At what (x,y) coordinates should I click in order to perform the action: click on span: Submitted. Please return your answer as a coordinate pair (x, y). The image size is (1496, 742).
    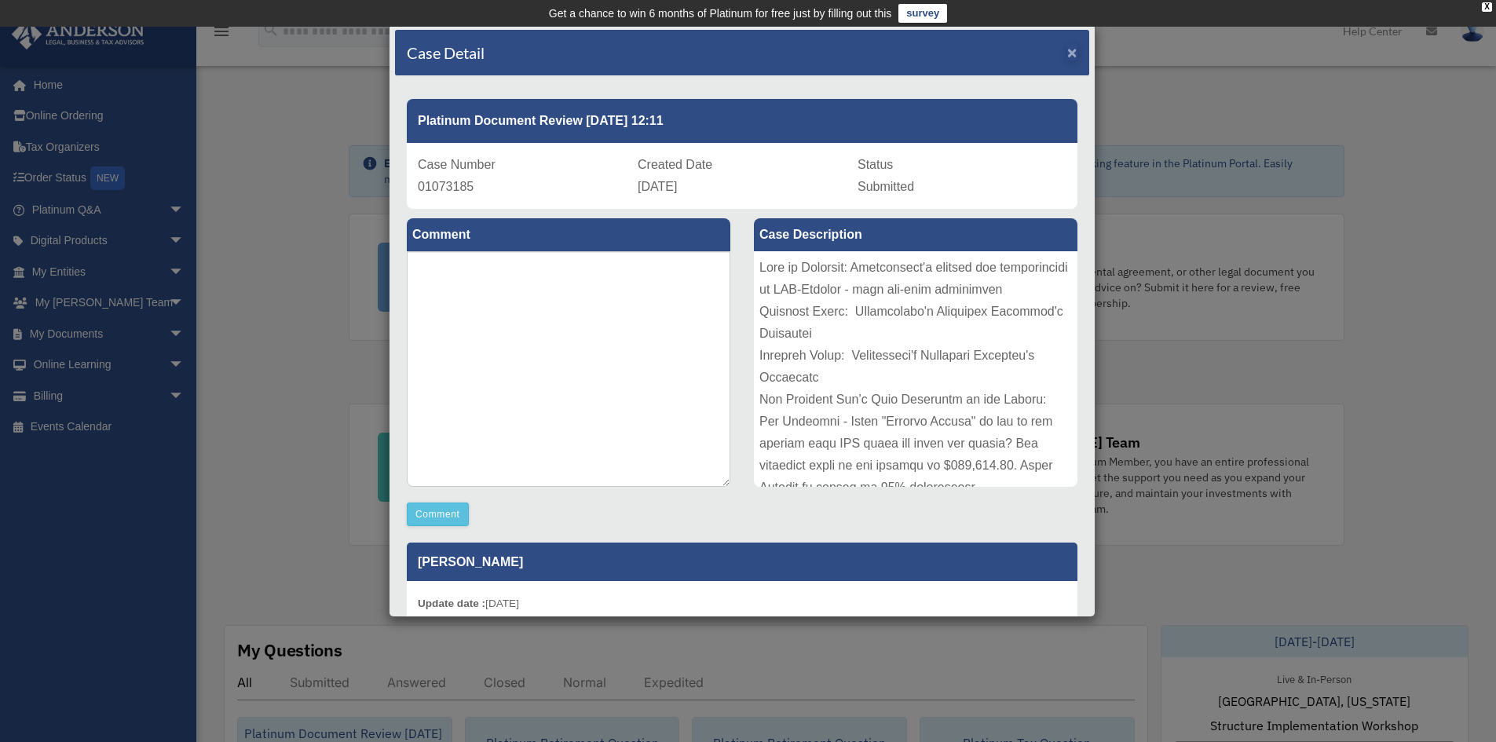
    Looking at the image, I should click on (886, 186).